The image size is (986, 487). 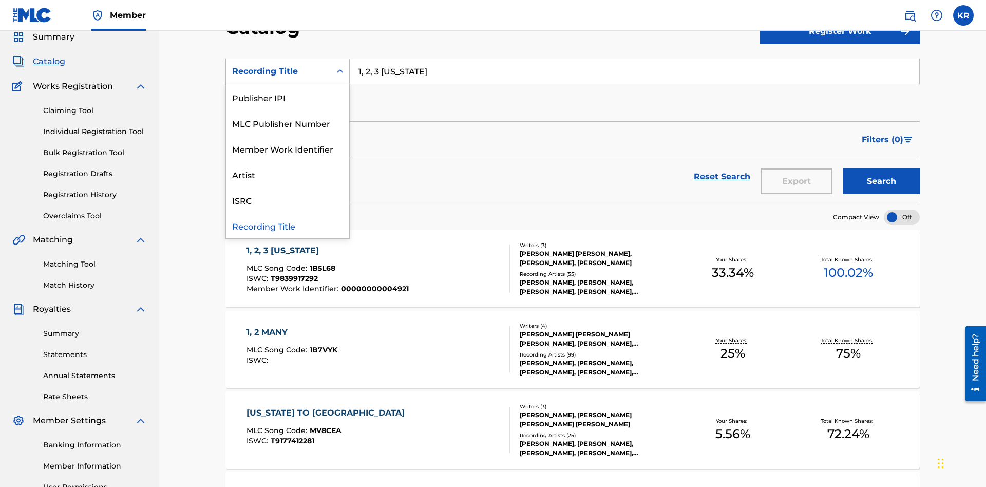 What do you see at coordinates (573, 131) in the screenshot?
I see `form: Search Form` at bounding box center [573, 131].